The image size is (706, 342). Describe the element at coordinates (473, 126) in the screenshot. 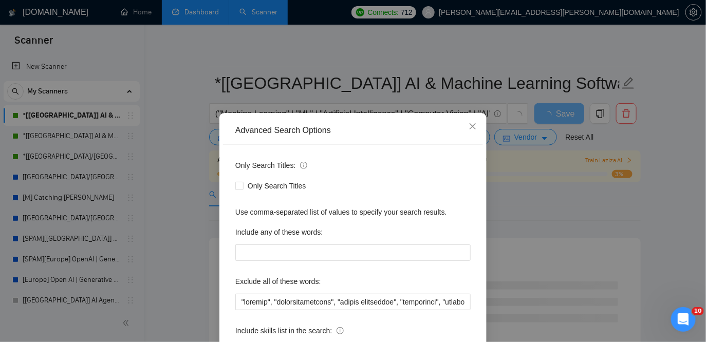

I see `span: close` at that location.